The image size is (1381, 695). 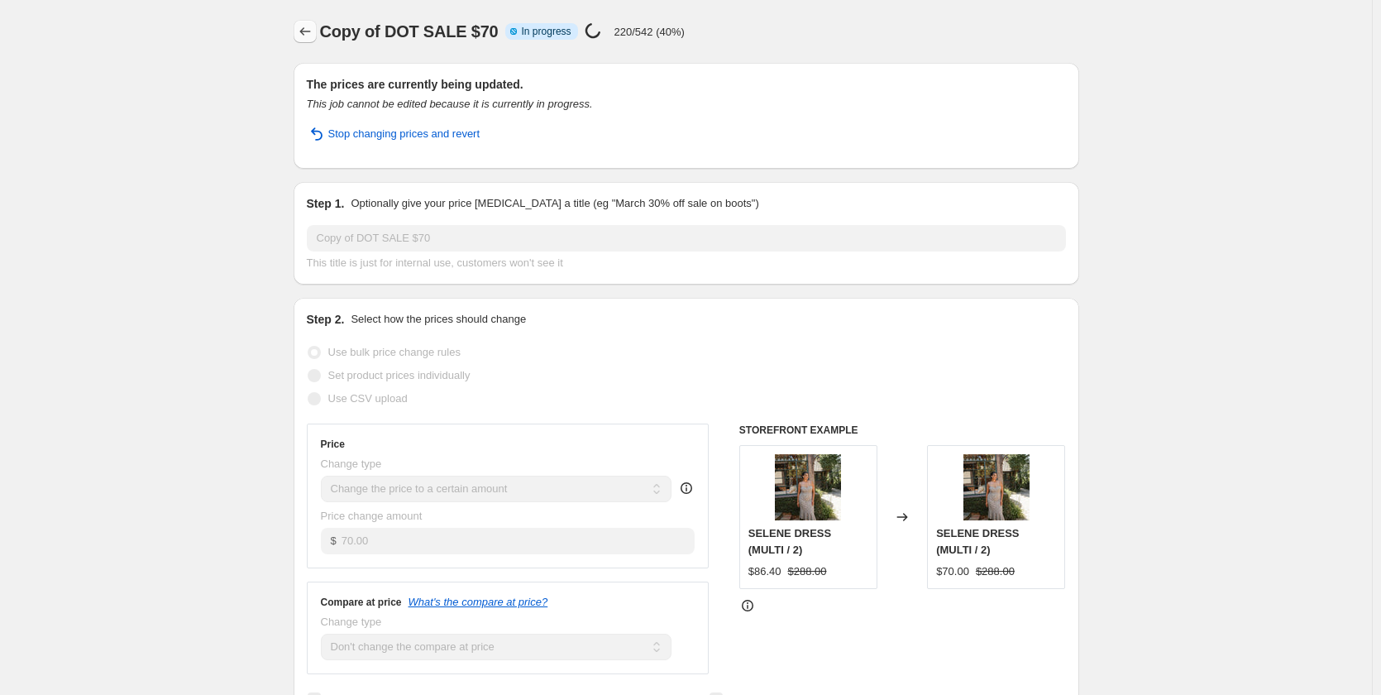 I want to click on h6: STOREFRONT EXAMPLE, so click(x=902, y=430).